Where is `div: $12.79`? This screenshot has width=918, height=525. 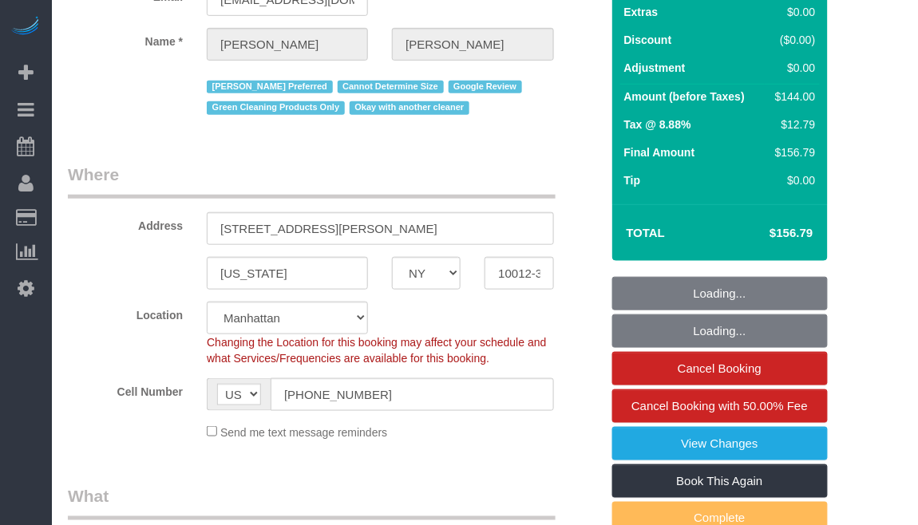 div: $12.79 is located at coordinates (792, 125).